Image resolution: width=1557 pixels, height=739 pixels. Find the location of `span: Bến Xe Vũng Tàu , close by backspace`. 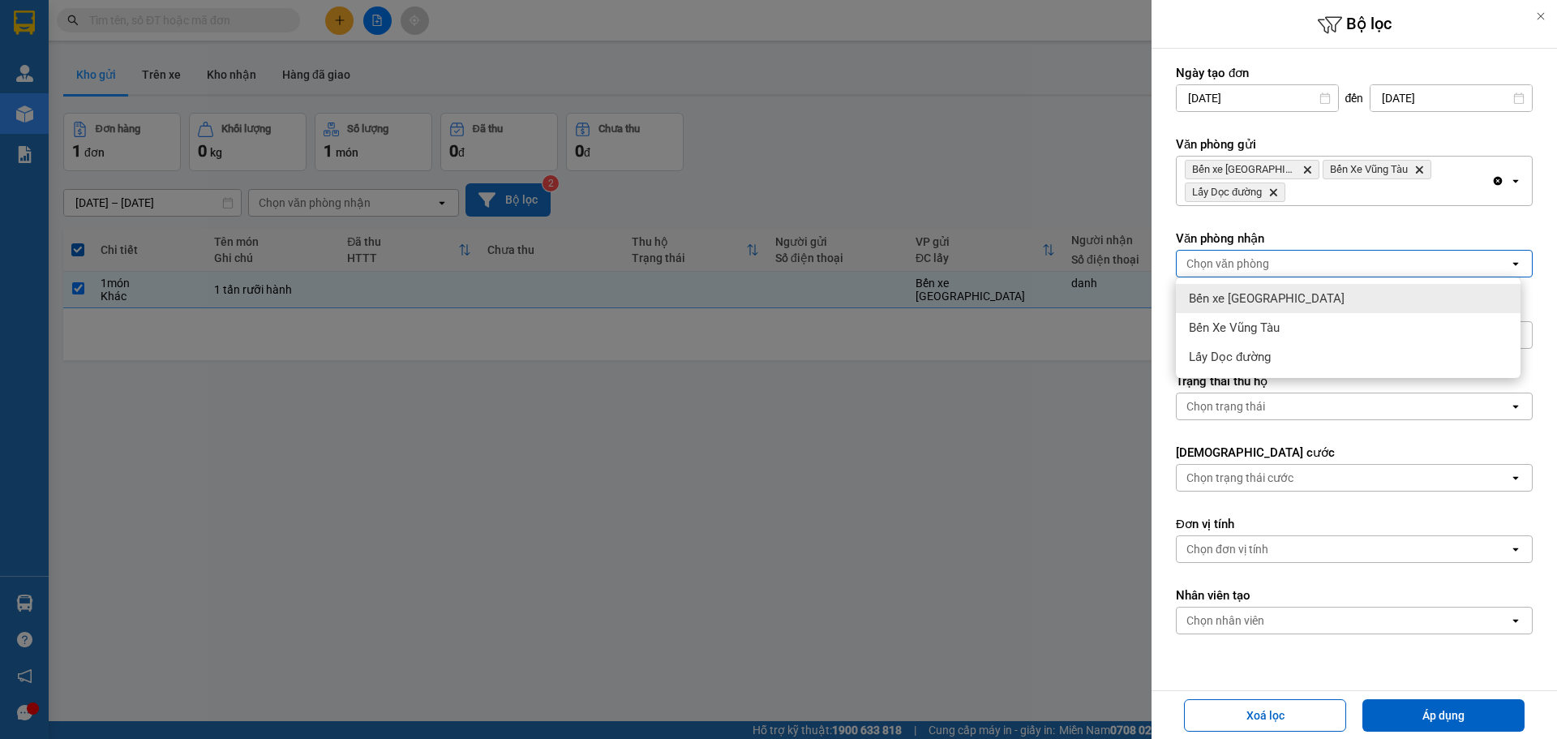

span: Bến Xe Vũng Tàu , close by backspace is located at coordinates (1377, 169).